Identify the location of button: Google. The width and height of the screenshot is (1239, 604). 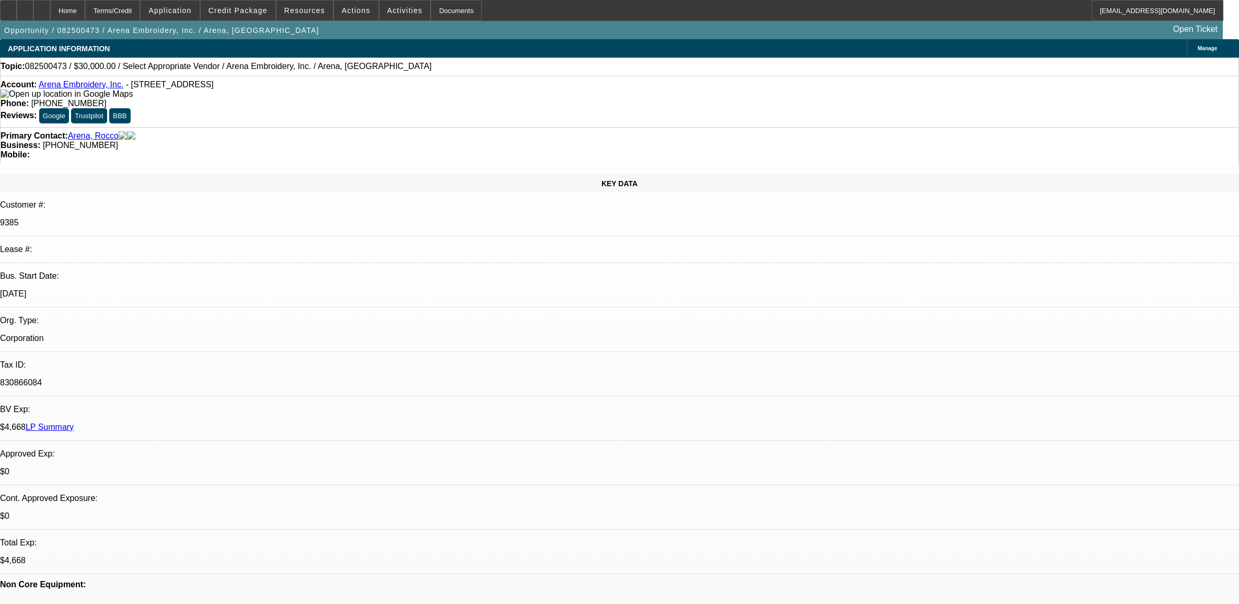
(54, 116).